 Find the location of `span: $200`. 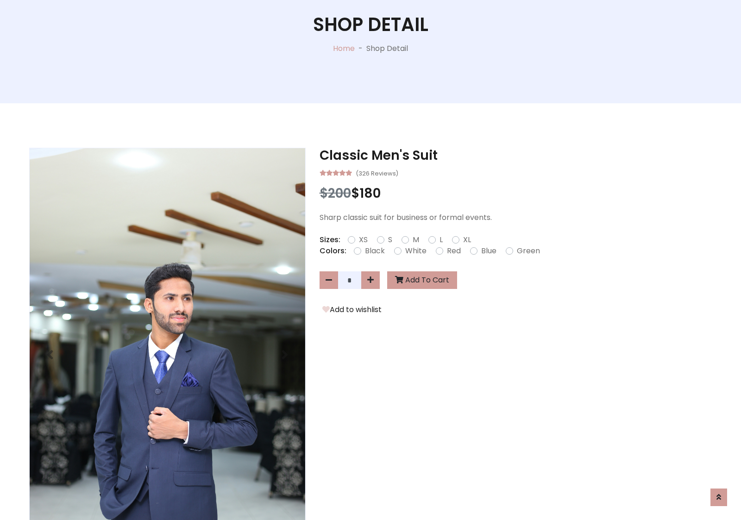

span: $200 is located at coordinates (336, 193).